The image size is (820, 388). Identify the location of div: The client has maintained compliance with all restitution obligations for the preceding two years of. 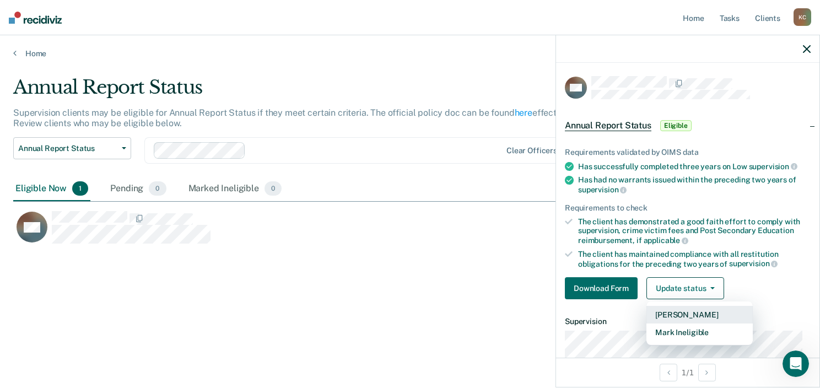
(695, 259).